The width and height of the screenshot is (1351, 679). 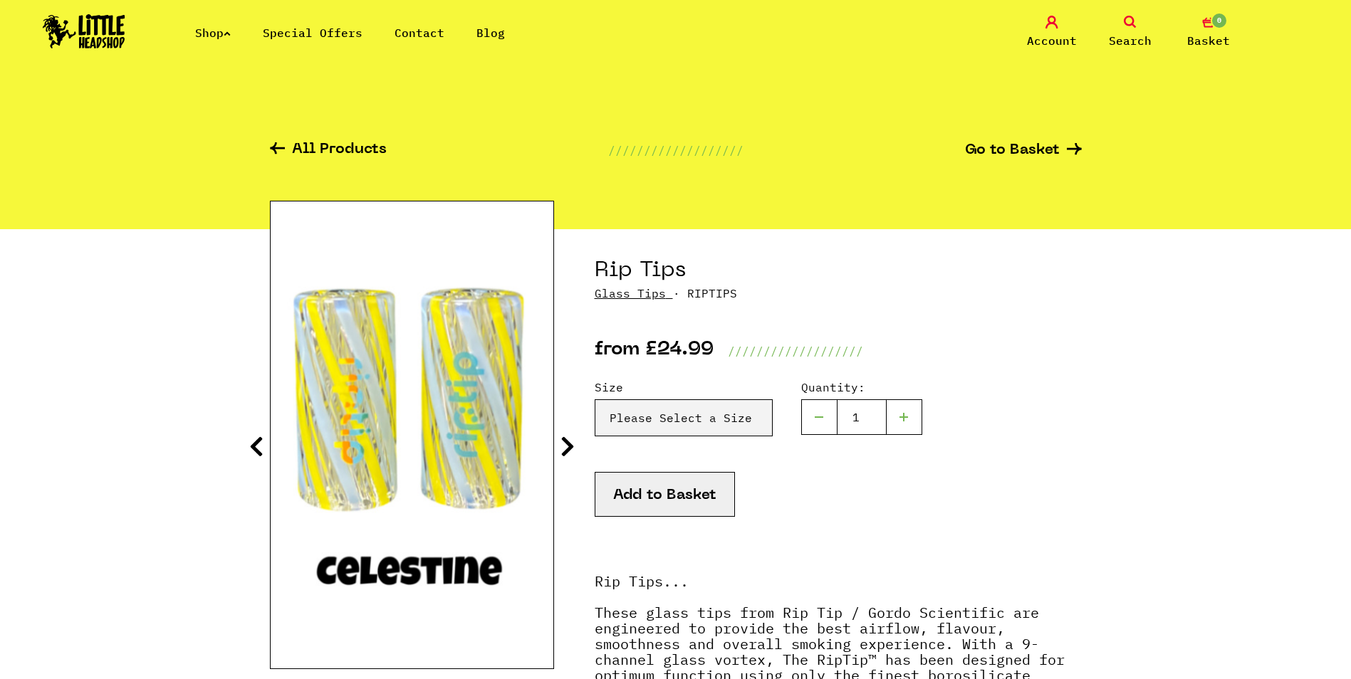 I want to click on a: Glass Tips, so click(x=630, y=293).